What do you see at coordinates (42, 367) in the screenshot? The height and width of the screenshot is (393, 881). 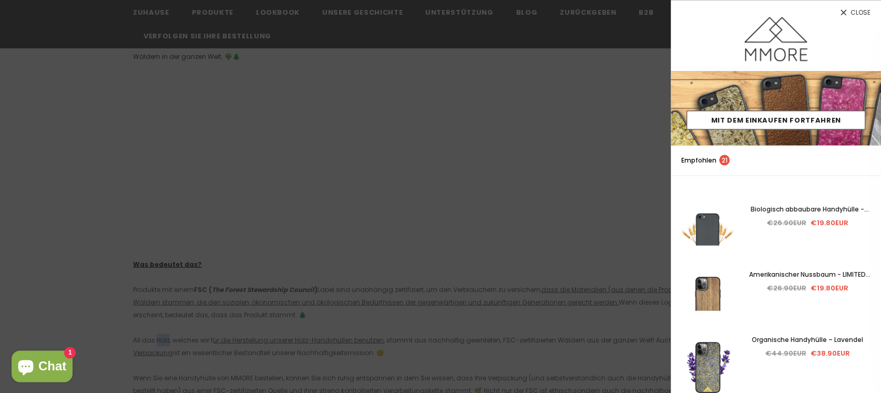 I see `inbox-online-store-chat: Onlineshop-Chat von Shopify` at bounding box center [42, 367].